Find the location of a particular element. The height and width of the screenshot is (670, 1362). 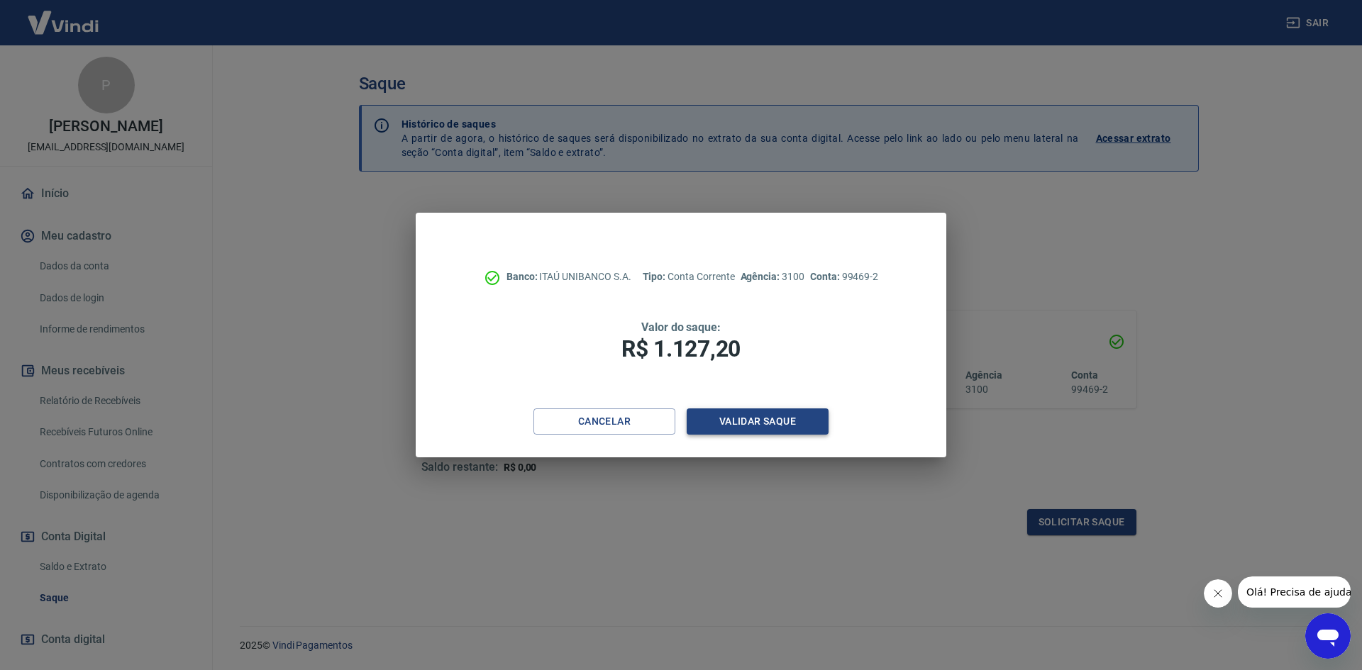

p: Conta Corrente is located at coordinates (689, 277).